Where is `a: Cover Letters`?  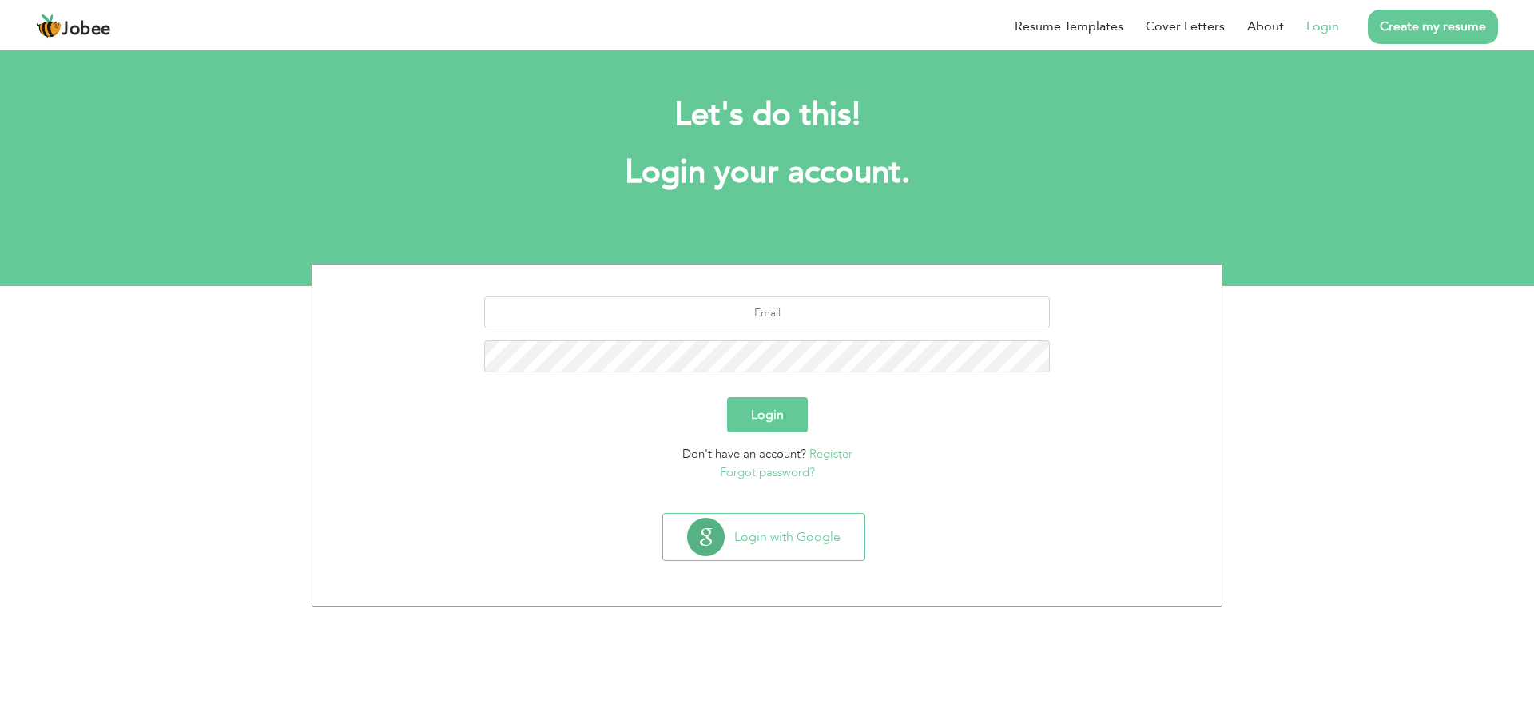
a: Cover Letters is located at coordinates (1185, 26).